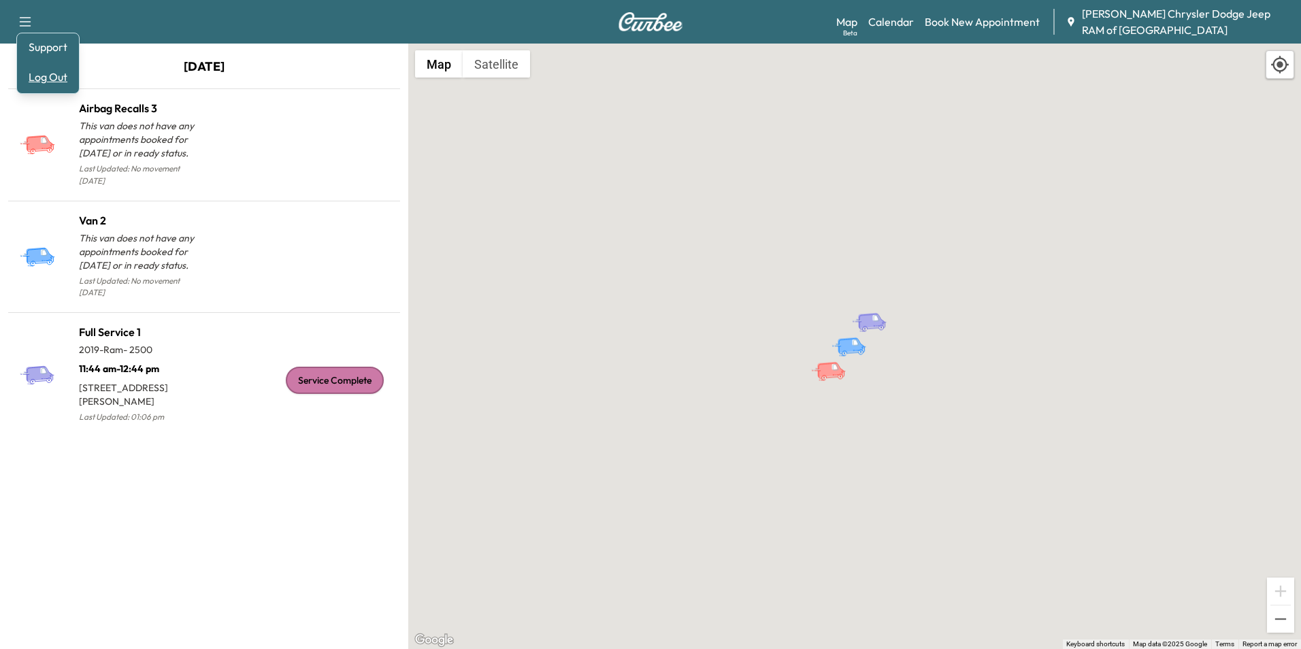 This screenshot has width=1301, height=649. I want to click on a: Terms (opens in new tab), so click(1225, 644).